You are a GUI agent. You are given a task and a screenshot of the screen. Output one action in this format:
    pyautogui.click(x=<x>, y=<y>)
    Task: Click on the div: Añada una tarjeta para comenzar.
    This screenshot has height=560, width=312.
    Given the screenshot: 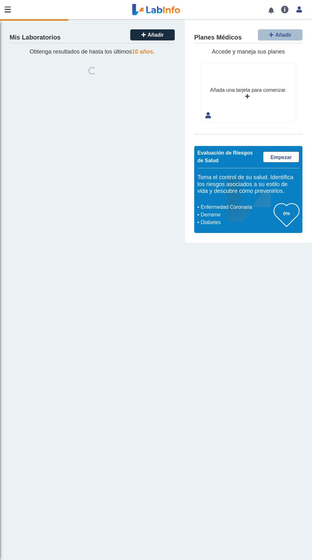 What is the action you would take?
    pyautogui.click(x=249, y=90)
    